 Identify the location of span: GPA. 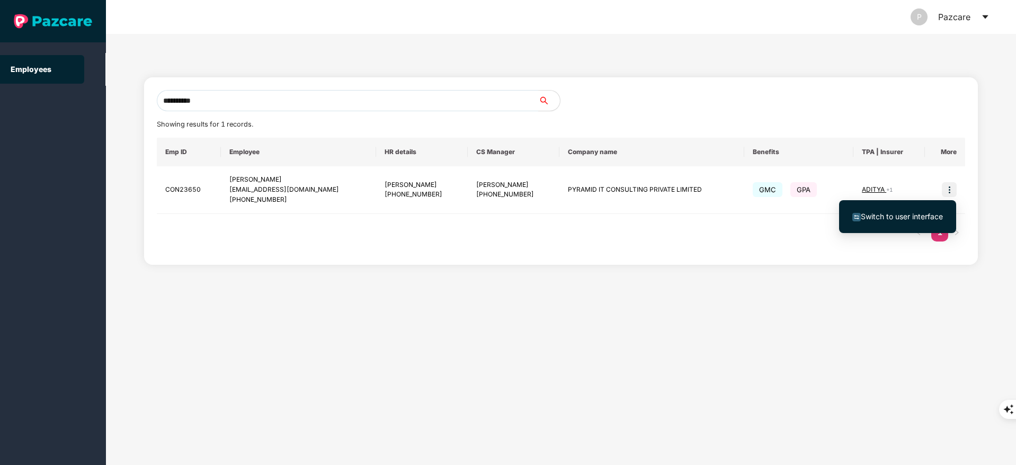
(803, 190).